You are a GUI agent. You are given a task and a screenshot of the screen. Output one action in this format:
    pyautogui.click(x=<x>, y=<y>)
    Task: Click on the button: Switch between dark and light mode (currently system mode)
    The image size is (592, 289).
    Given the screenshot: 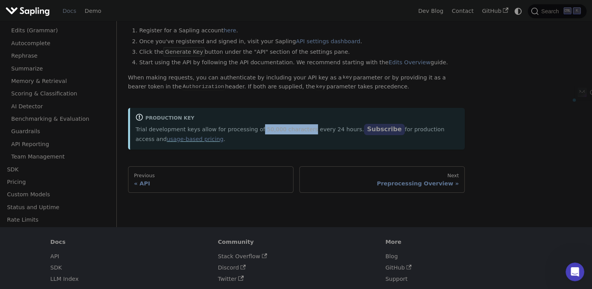 What is the action you would take?
    pyautogui.click(x=518, y=11)
    